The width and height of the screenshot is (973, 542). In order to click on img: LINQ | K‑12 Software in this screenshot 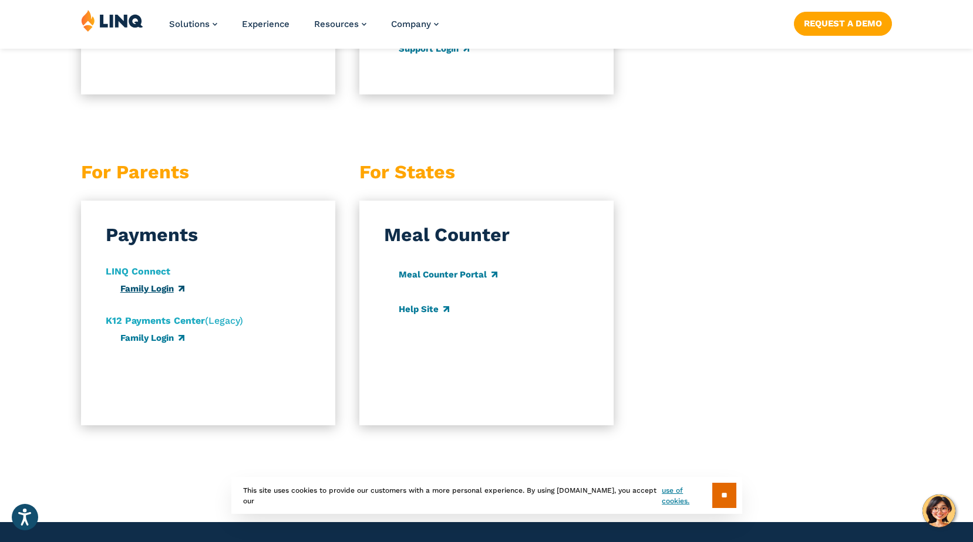, I will do `click(112, 21)`.